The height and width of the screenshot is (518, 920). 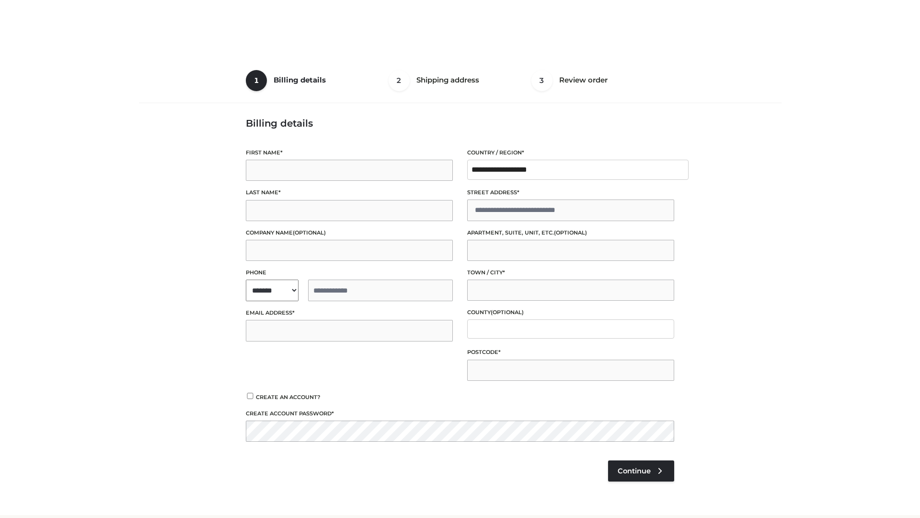 What do you see at coordinates (571, 352) in the screenshot?
I see `label: Postcode` at bounding box center [571, 352].